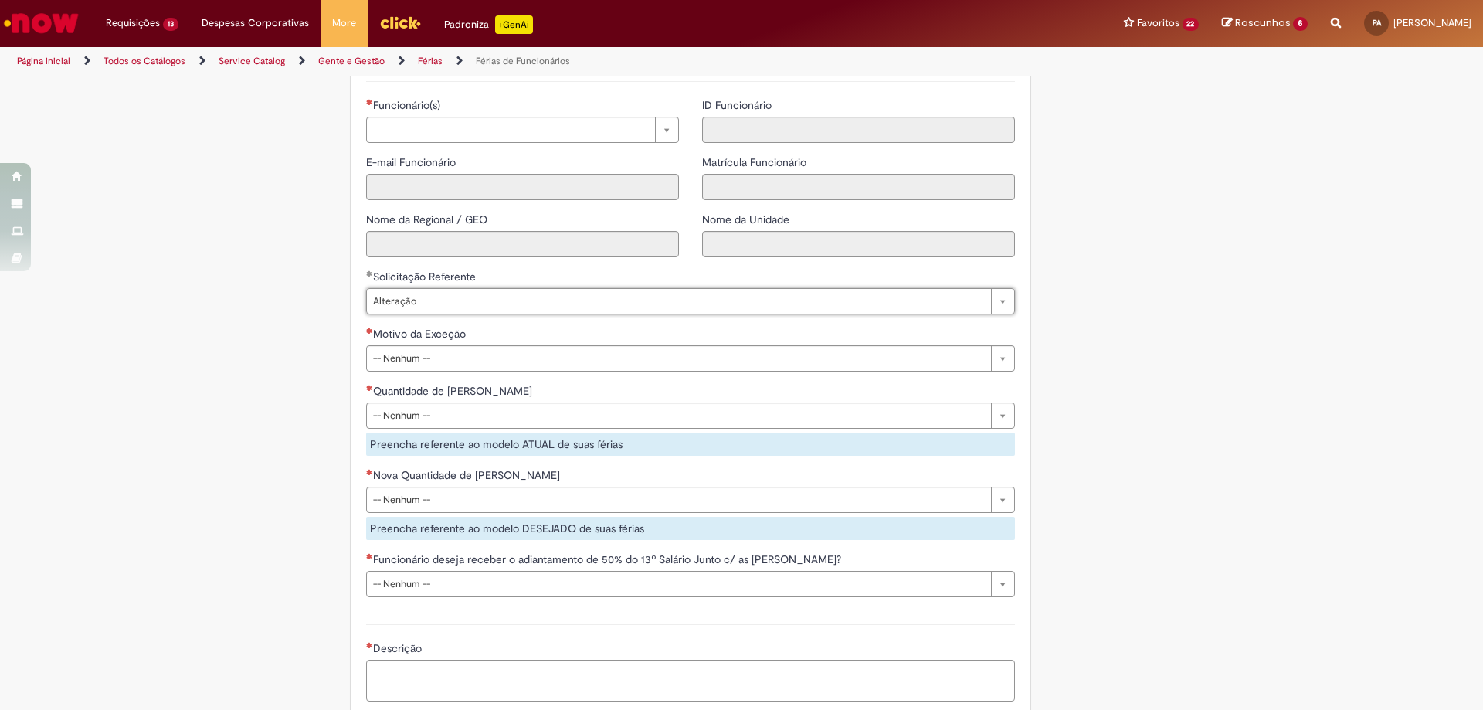  What do you see at coordinates (344, 23) in the screenshot?
I see `span: More` at bounding box center [344, 23].